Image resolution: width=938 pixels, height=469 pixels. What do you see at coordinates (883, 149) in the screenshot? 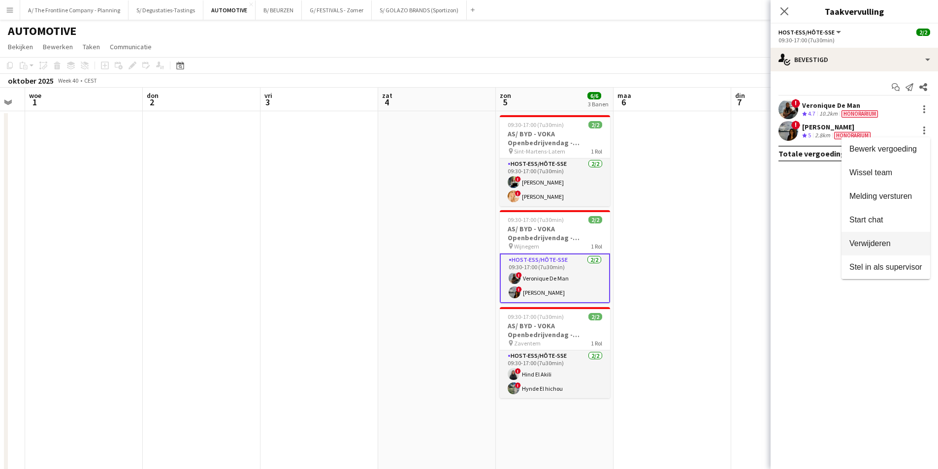
I see `span: Bewerk vergoeding` at bounding box center [883, 149].